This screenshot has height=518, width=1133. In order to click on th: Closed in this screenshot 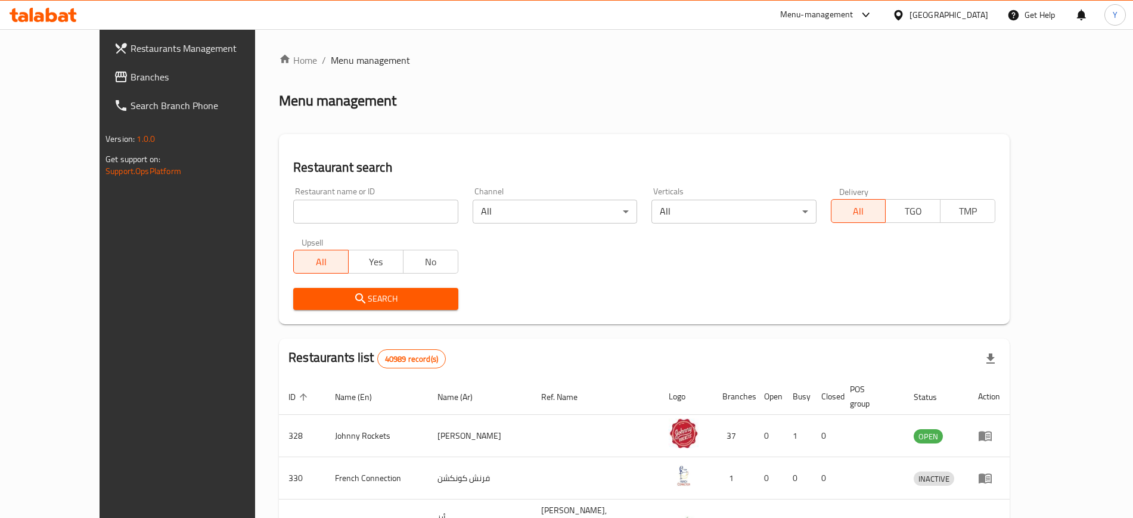, I will do `click(826, 396)`.